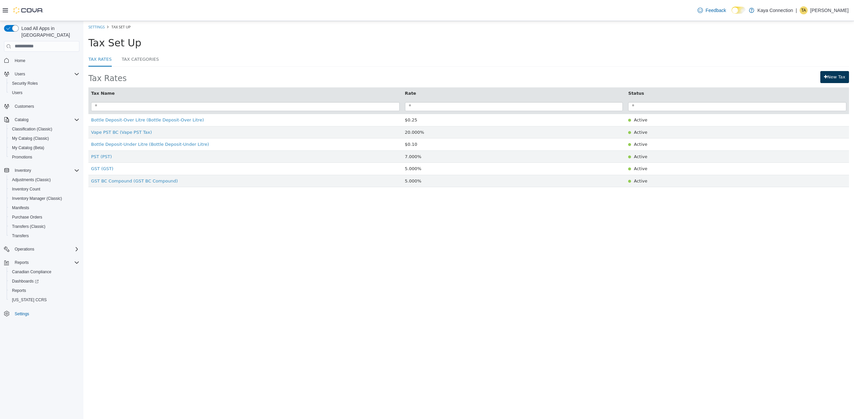  What do you see at coordinates (22, 314) in the screenshot?
I see `a: Settings` at bounding box center [22, 314].